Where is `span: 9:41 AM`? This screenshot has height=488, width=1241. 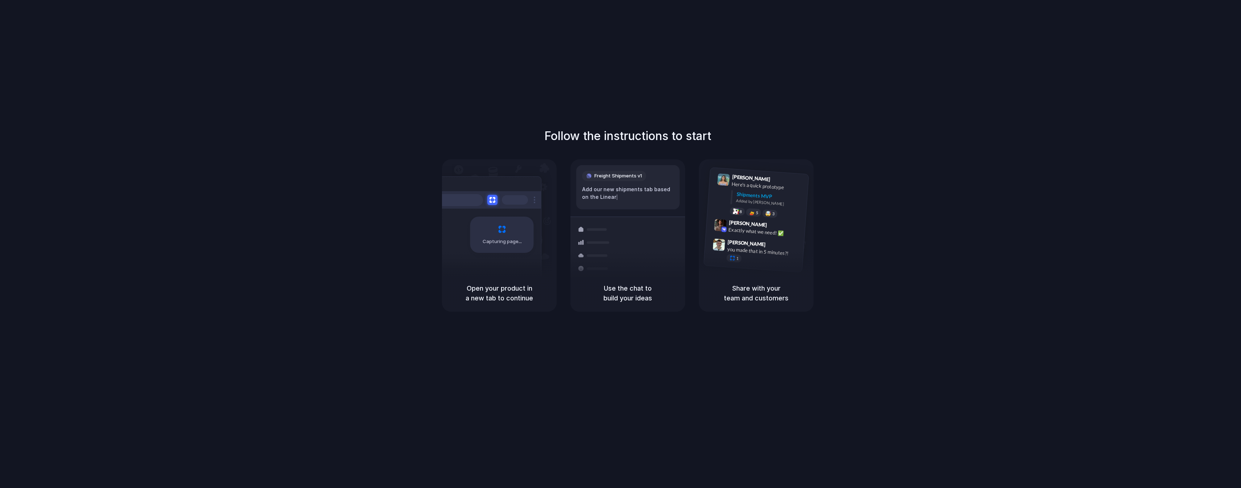 span: 9:41 AM is located at coordinates (780, 181).